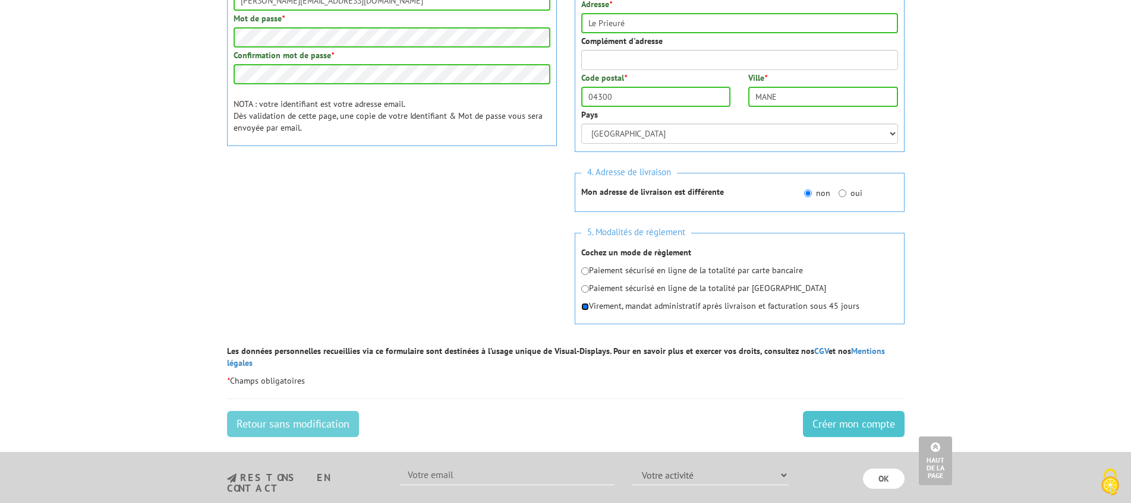 This screenshot has height=503, width=1131. I want to click on label: Confirmation mot de passe, so click(284, 55).